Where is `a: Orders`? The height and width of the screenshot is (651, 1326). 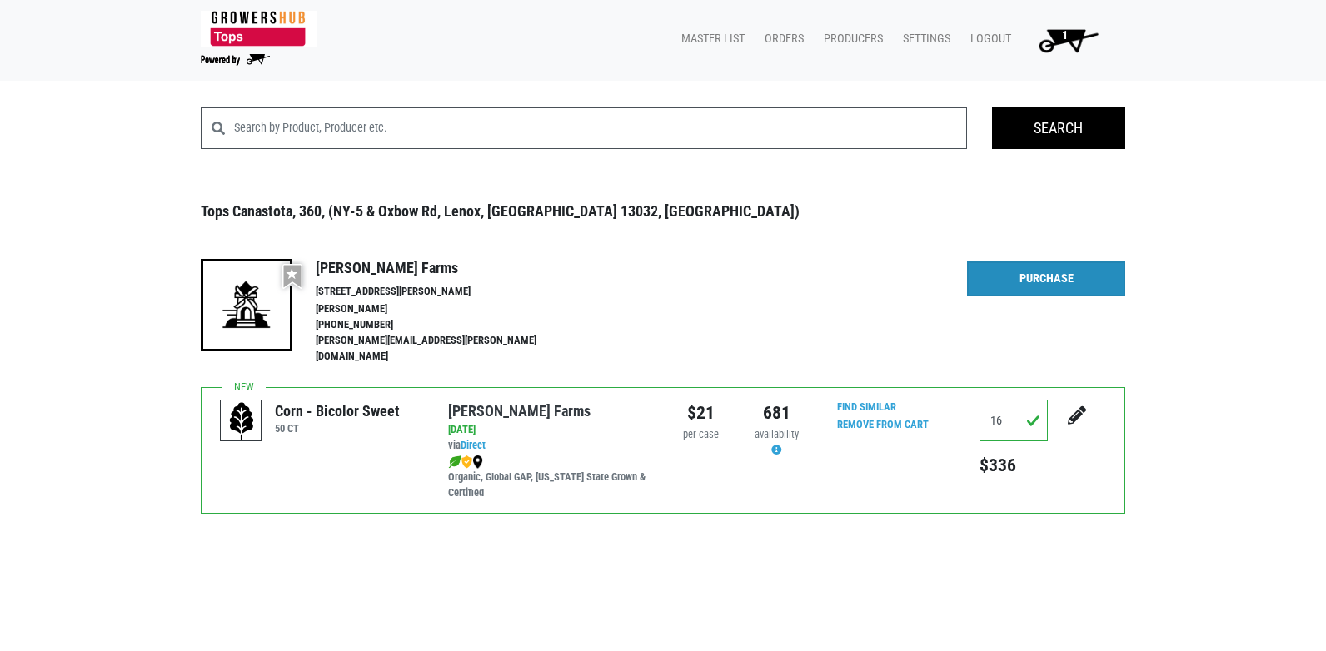
a: Orders is located at coordinates (781, 39).